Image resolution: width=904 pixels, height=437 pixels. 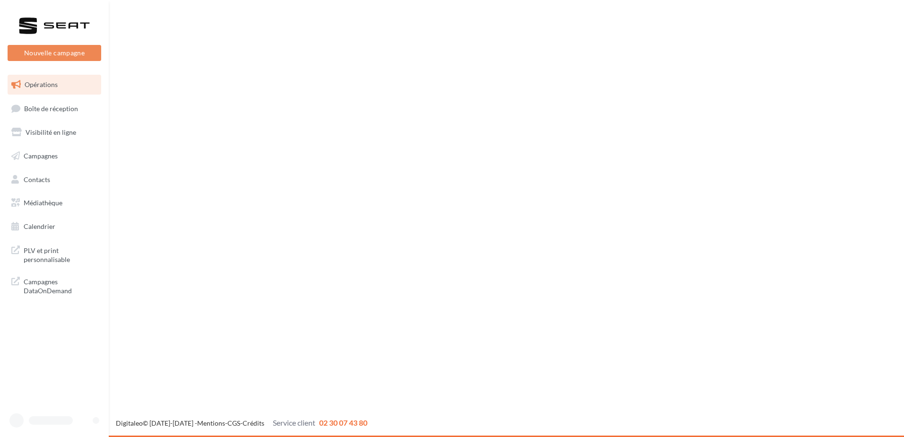 What do you see at coordinates (54, 85) in the screenshot?
I see `a: Opérations` at bounding box center [54, 85].